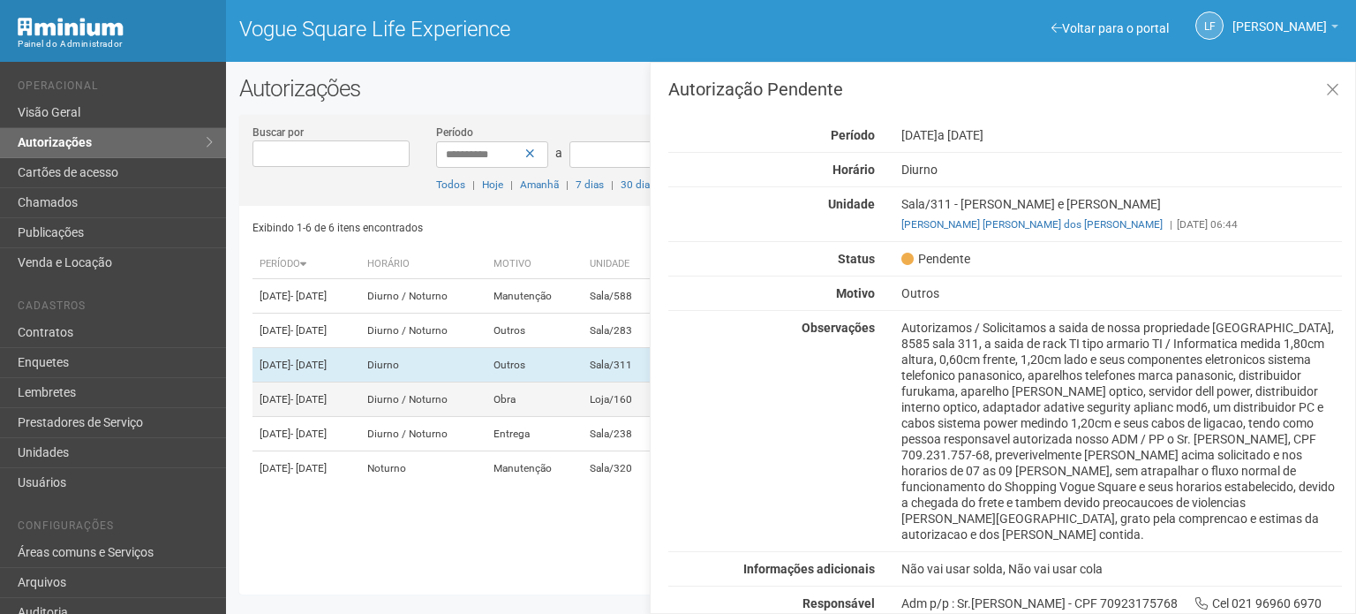 The width and height of the screenshot is (1356, 614). Describe the element at coordinates (278, 132) in the screenshot. I see `label: Buscar por` at that location.